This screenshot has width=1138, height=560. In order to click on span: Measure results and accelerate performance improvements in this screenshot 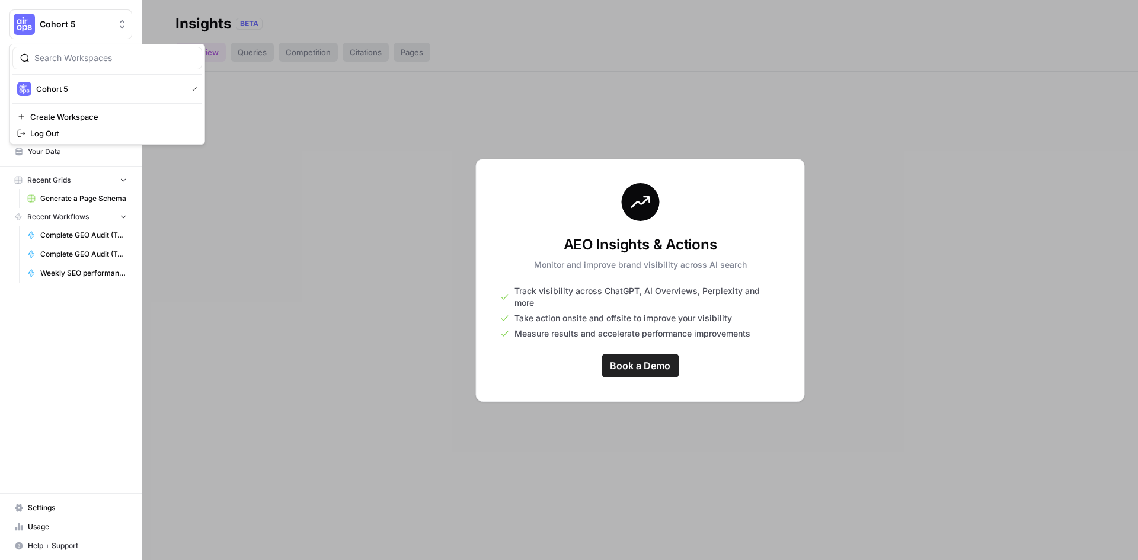, I will do `click(632, 334)`.